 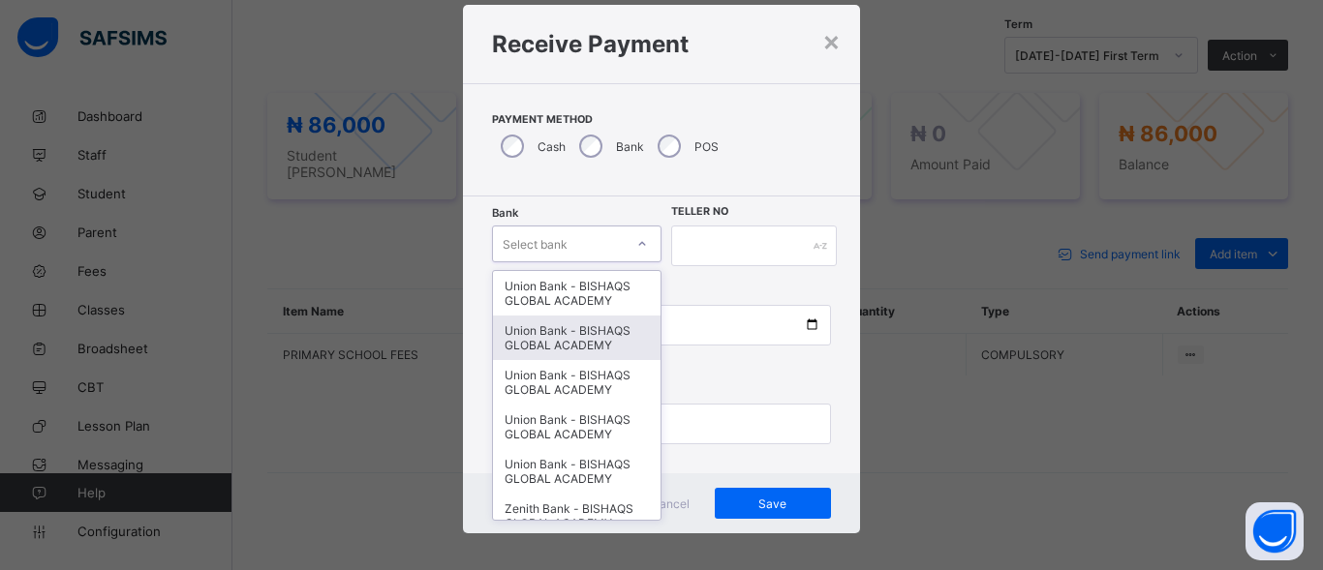 What do you see at coordinates (629, 146) in the screenshot?
I see `label: Bank` at bounding box center [629, 146].